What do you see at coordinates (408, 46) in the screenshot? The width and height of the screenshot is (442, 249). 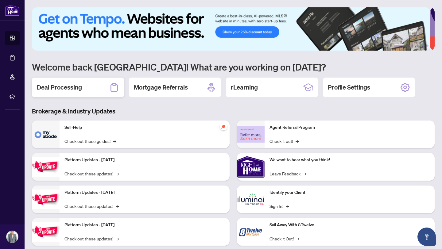 I see `button: 2` at bounding box center [408, 46].